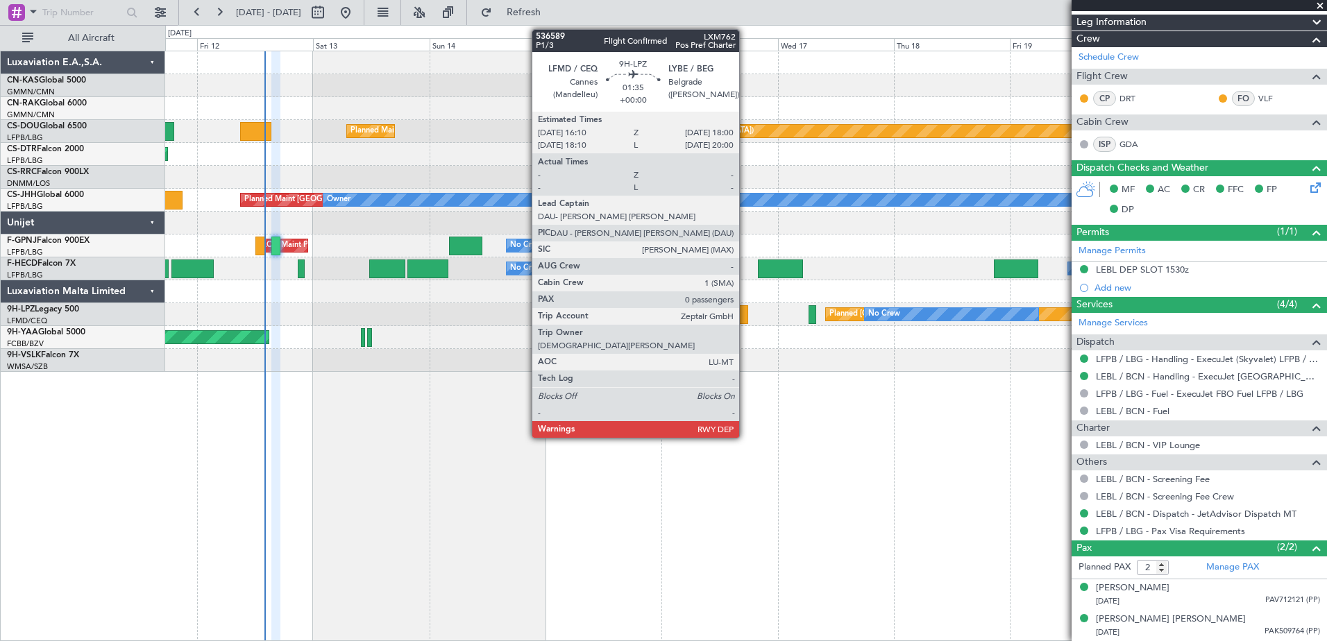 Image resolution: width=1327 pixels, height=641 pixels. I want to click on span: Crew, so click(1088, 39).